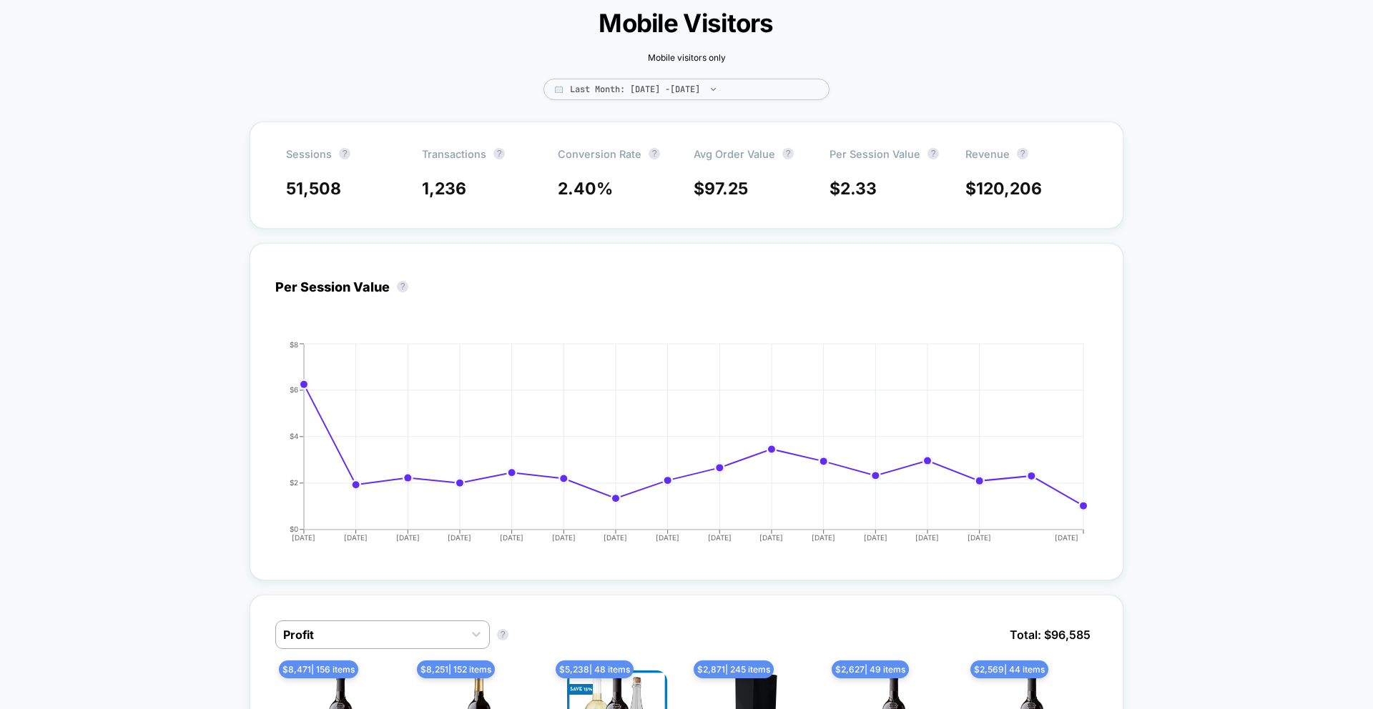 The image size is (1373, 709). What do you see at coordinates (987, 154) in the screenshot?
I see `span: Revenue` at bounding box center [987, 154].